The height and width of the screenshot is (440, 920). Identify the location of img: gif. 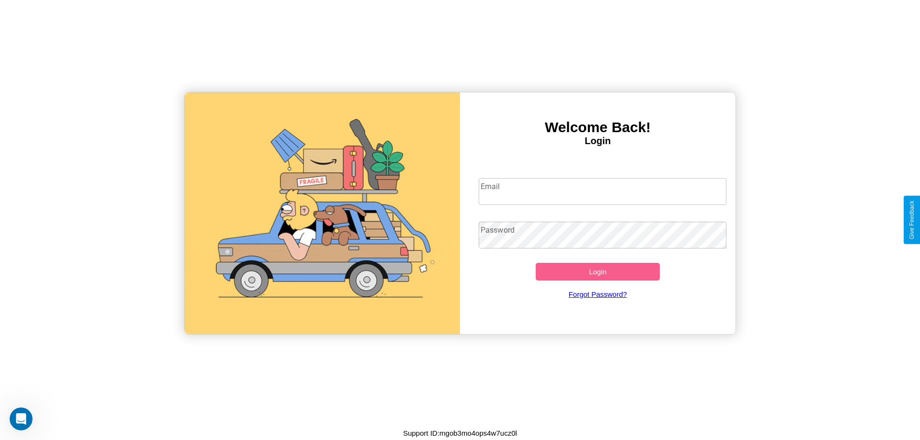
(322, 213).